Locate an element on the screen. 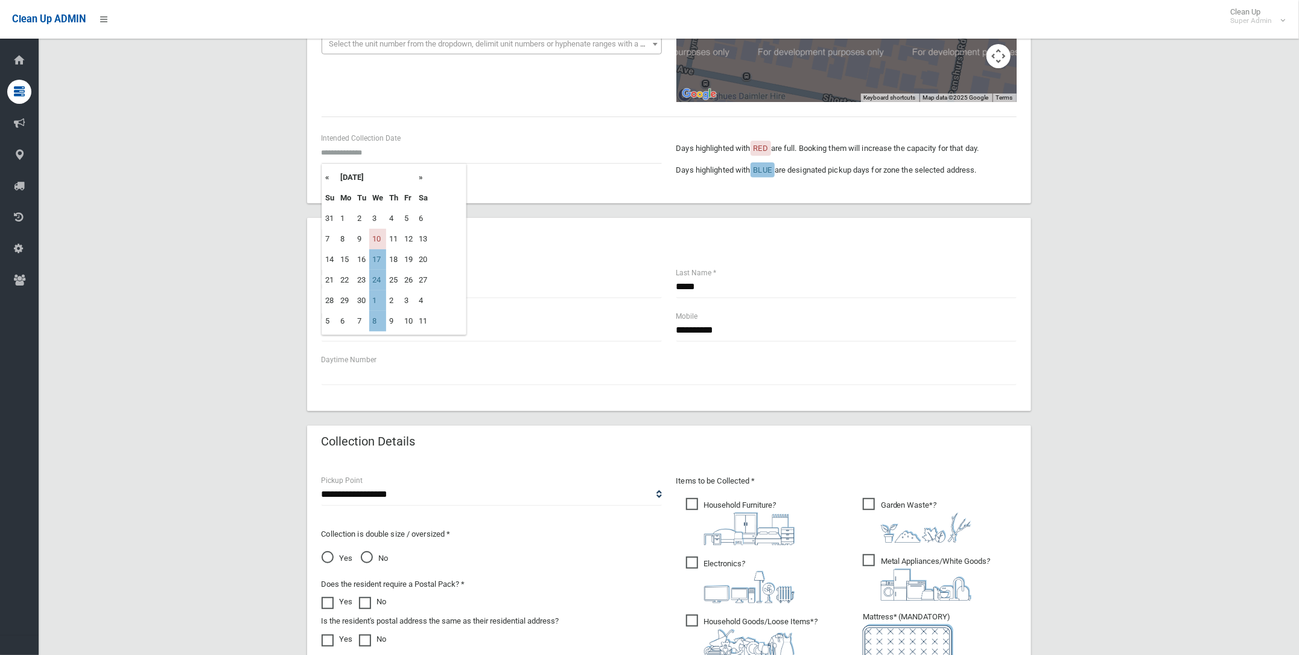 The height and width of the screenshot is (655, 1299). button: Map camera controls is located at coordinates (998, 56).